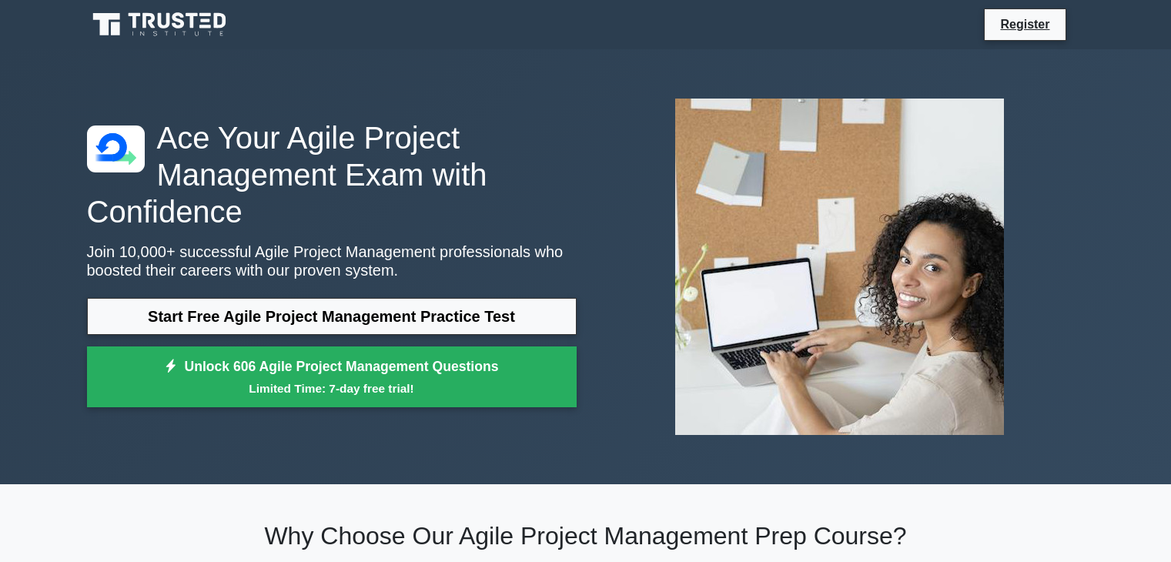 The width and height of the screenshot is (1171, 562). Describe the element at coordinates (332, 377) in the screenshot. I see `a: Unlock 606 Agile Project Management QuestionsLimited Time: 7-day free trial!` at that location.